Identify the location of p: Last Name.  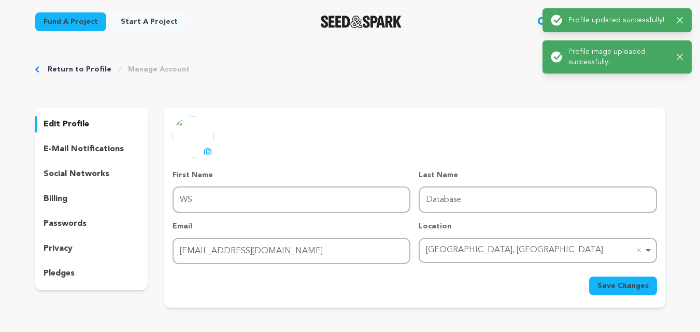
(537, 175).